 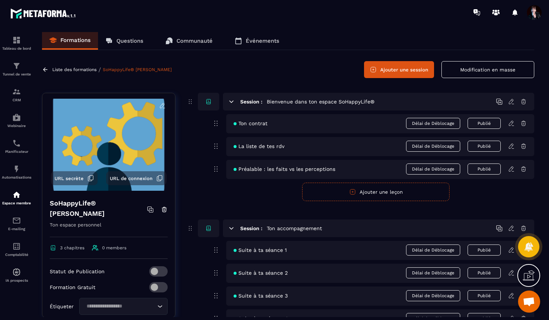 What do you see at coordinates (62, 307) in the screenshot?
I see `p: Étiqueter` at bounding box center [62, 307].